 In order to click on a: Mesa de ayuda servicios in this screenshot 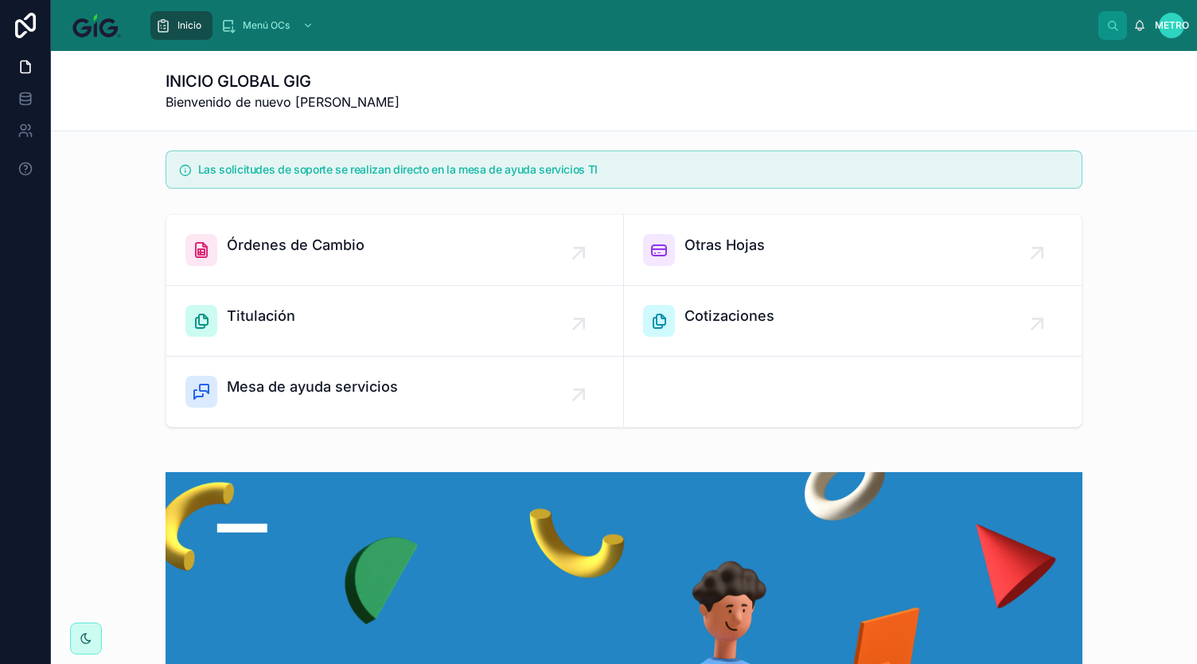, I will do `click(395, 392)`.